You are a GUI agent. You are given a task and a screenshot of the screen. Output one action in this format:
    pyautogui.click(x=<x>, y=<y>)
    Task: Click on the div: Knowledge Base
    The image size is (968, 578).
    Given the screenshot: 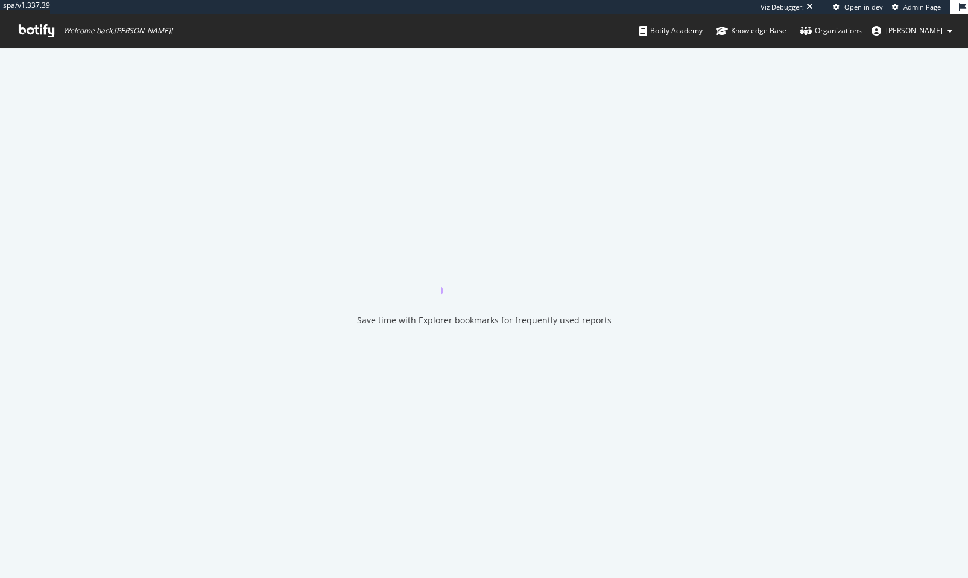 What is the action you would take?
    pyautogui.click(x=751, y=31)
    